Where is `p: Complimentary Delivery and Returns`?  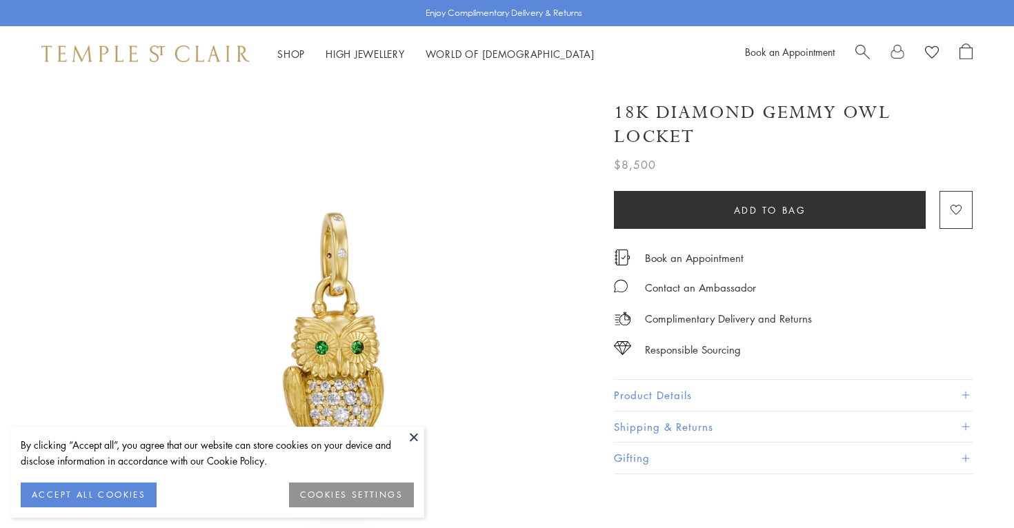 p: Complimentary Delivery and Returns is located at coordinates (728, 319).